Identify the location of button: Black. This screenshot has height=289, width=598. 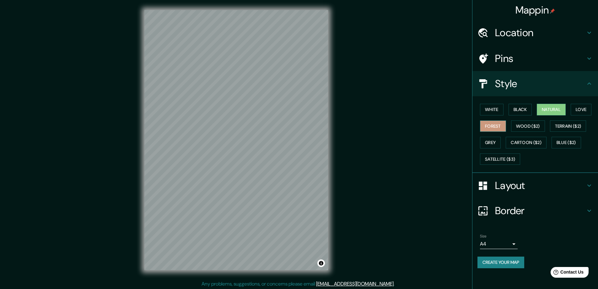
(520, 109).